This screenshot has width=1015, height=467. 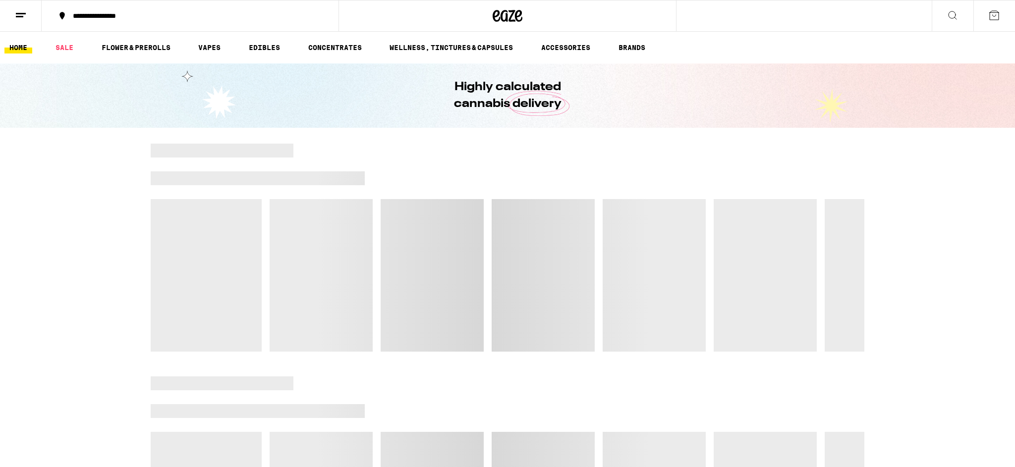 I want to click on a: VAPES, so click(x=209, y=48).